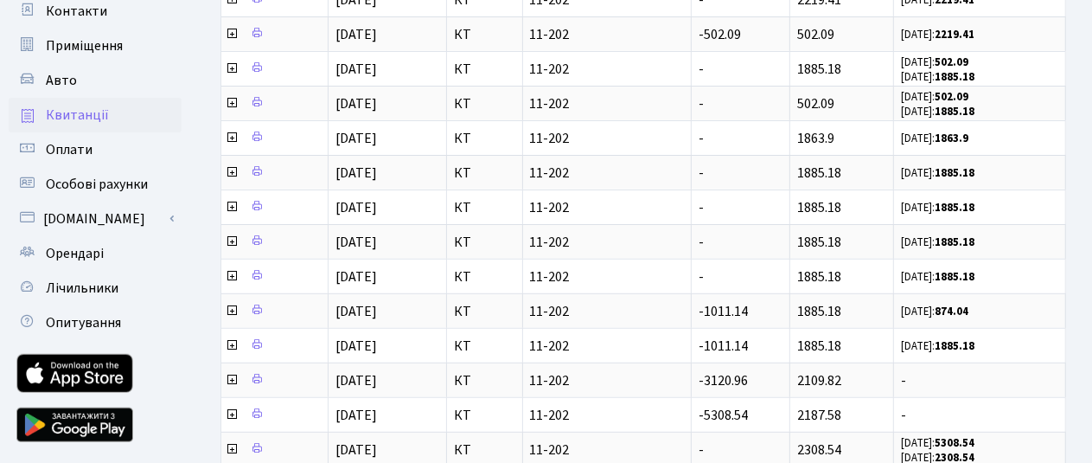 This screenshot has height=463, width=1092. Describe the element at coordinates (95, 288) in the screenshot. I see `a: Лічильники` at that location.